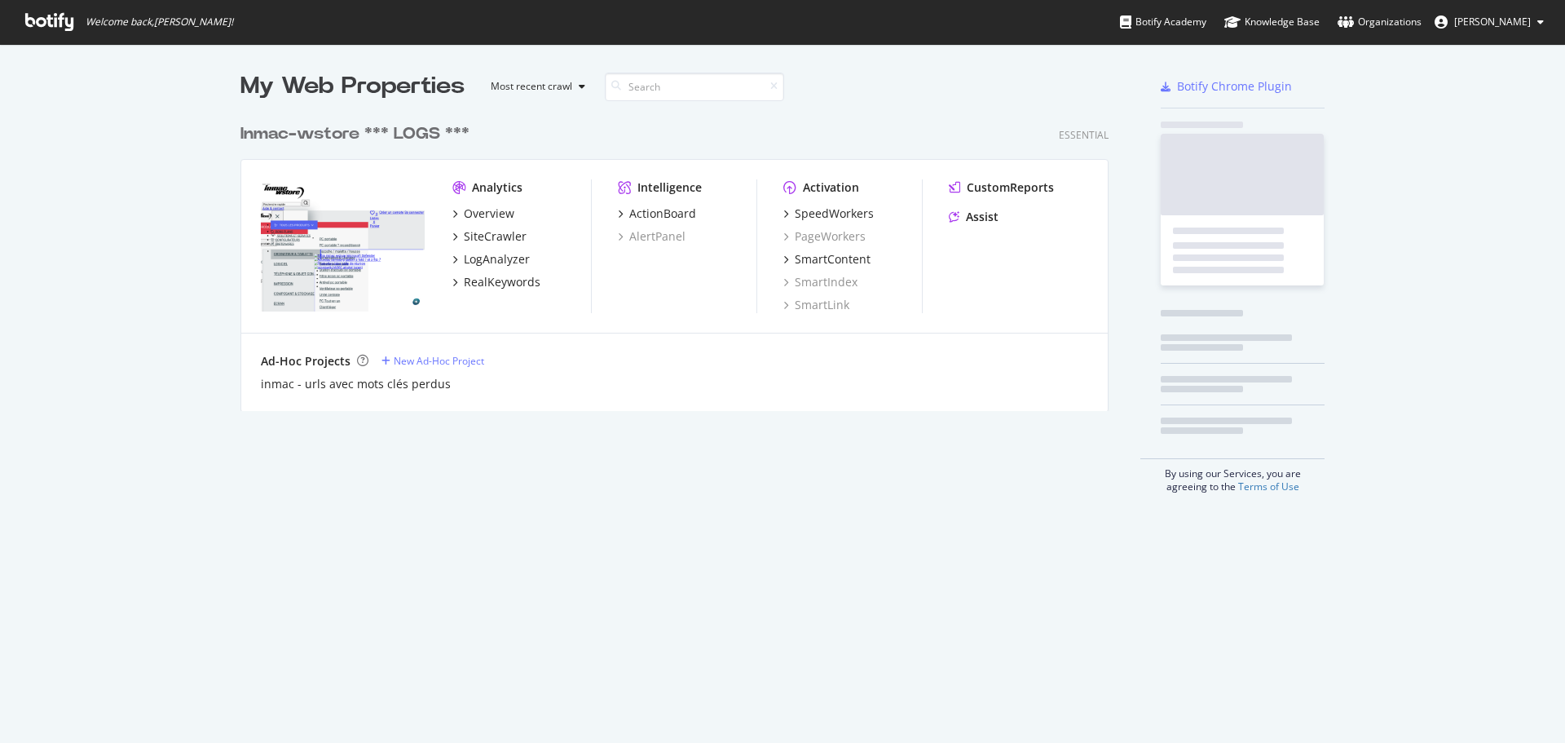 This screenshot has height=743, width=1565. Describe the element at coordinates (657, 214) in the screenshot. I see `a: ActionBoard` at that location.